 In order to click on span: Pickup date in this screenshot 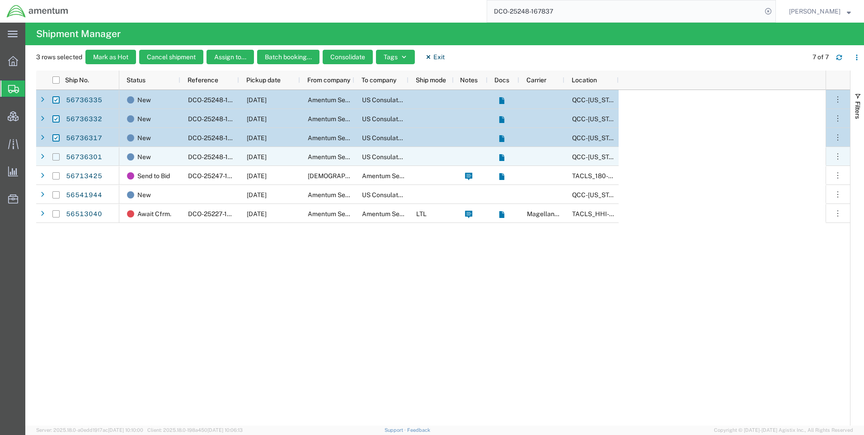, I will do `click(263, 80)`.